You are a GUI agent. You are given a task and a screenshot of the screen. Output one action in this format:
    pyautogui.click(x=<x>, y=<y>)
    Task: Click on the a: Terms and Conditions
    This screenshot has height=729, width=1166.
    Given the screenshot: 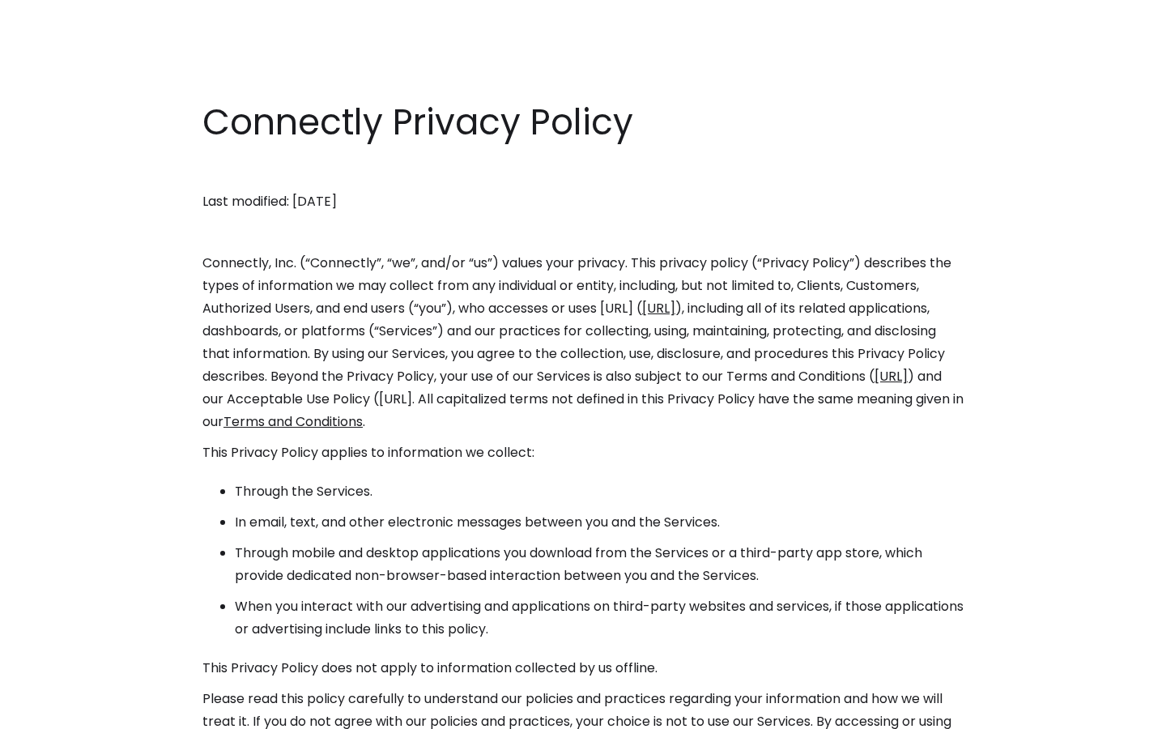 What is the action you would take?
    pyautogui.click(x=293, y=421)
    